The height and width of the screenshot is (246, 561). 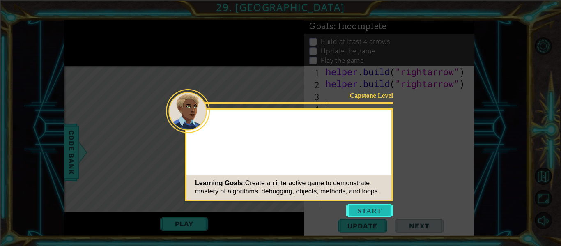 What do you see at coordinates (367, 95) in the screenshot?
I see `div: Capstone Level` at bounding box center [367, 95].